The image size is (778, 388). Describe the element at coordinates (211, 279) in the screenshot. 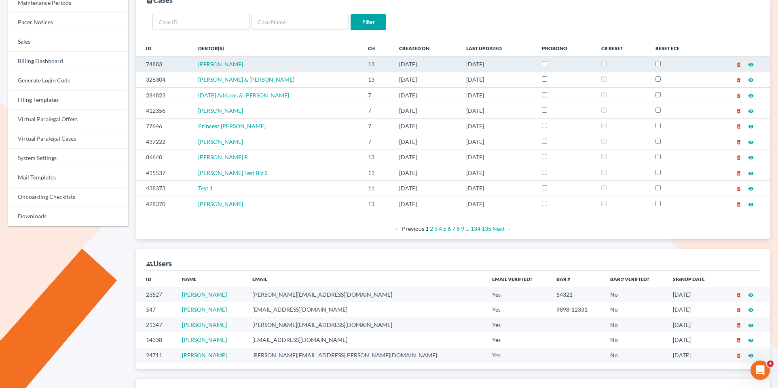

I see `th: Name` at that location.